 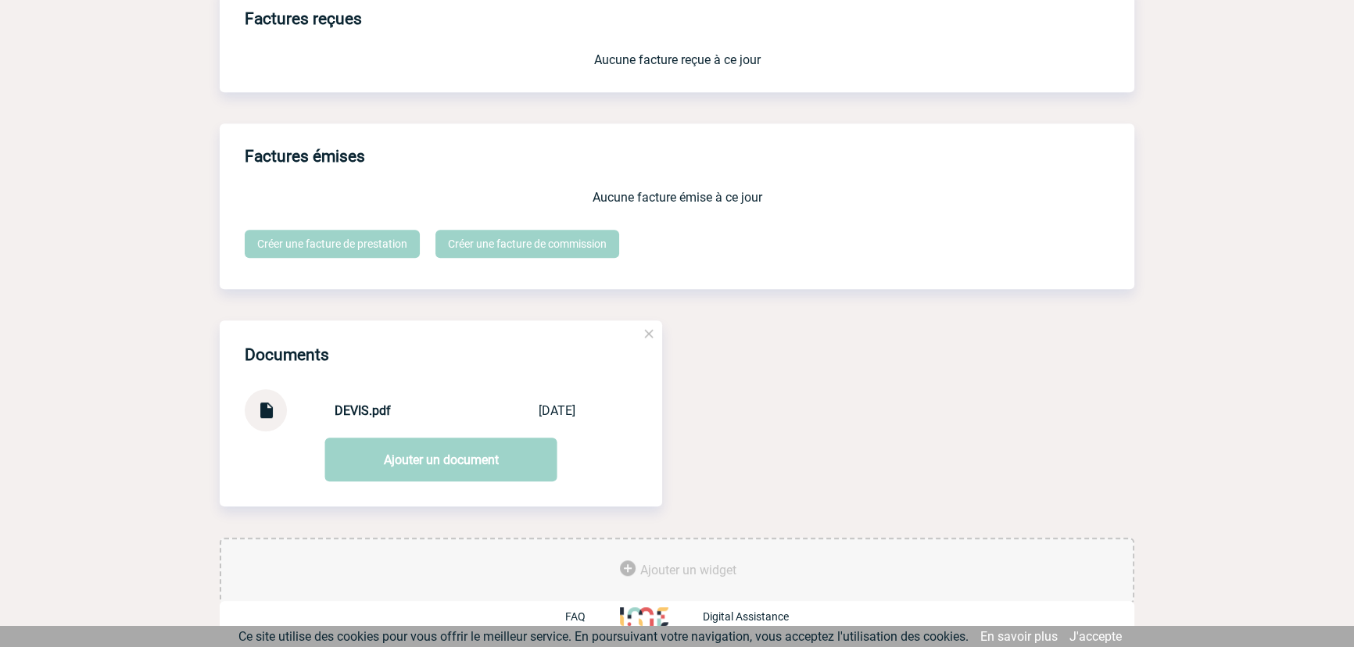 I want to click on h3: Factures émises, so click(x=690, y=156).